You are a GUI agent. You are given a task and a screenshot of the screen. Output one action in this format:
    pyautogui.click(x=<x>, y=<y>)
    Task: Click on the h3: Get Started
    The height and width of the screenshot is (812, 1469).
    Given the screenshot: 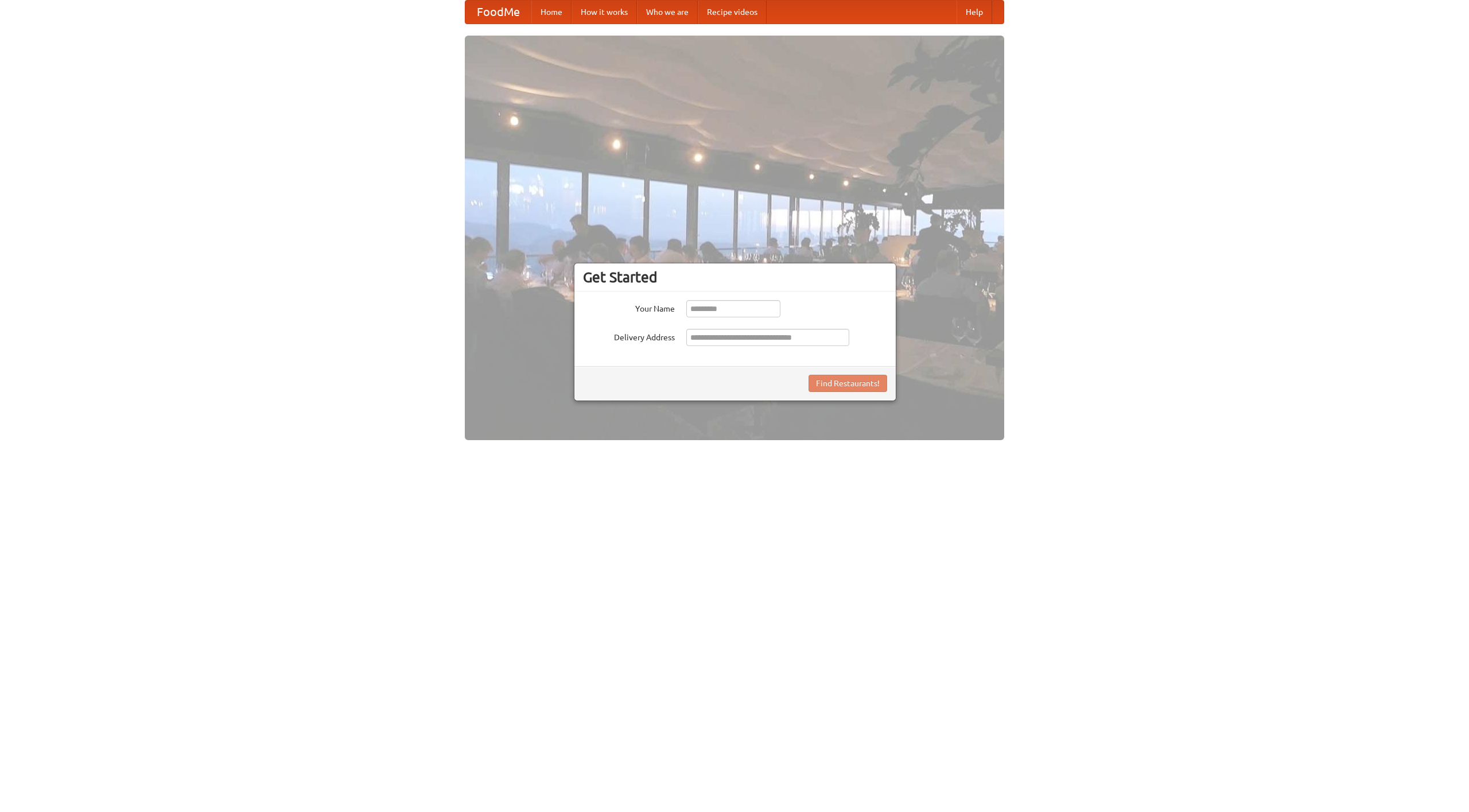 What is the action you would take?
    pyautogui.click(x=735, y=277)
    